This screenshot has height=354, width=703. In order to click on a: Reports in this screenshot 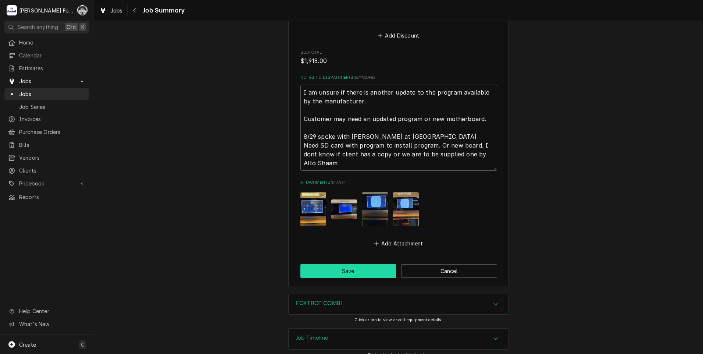, I will do `click(47, 197)`.